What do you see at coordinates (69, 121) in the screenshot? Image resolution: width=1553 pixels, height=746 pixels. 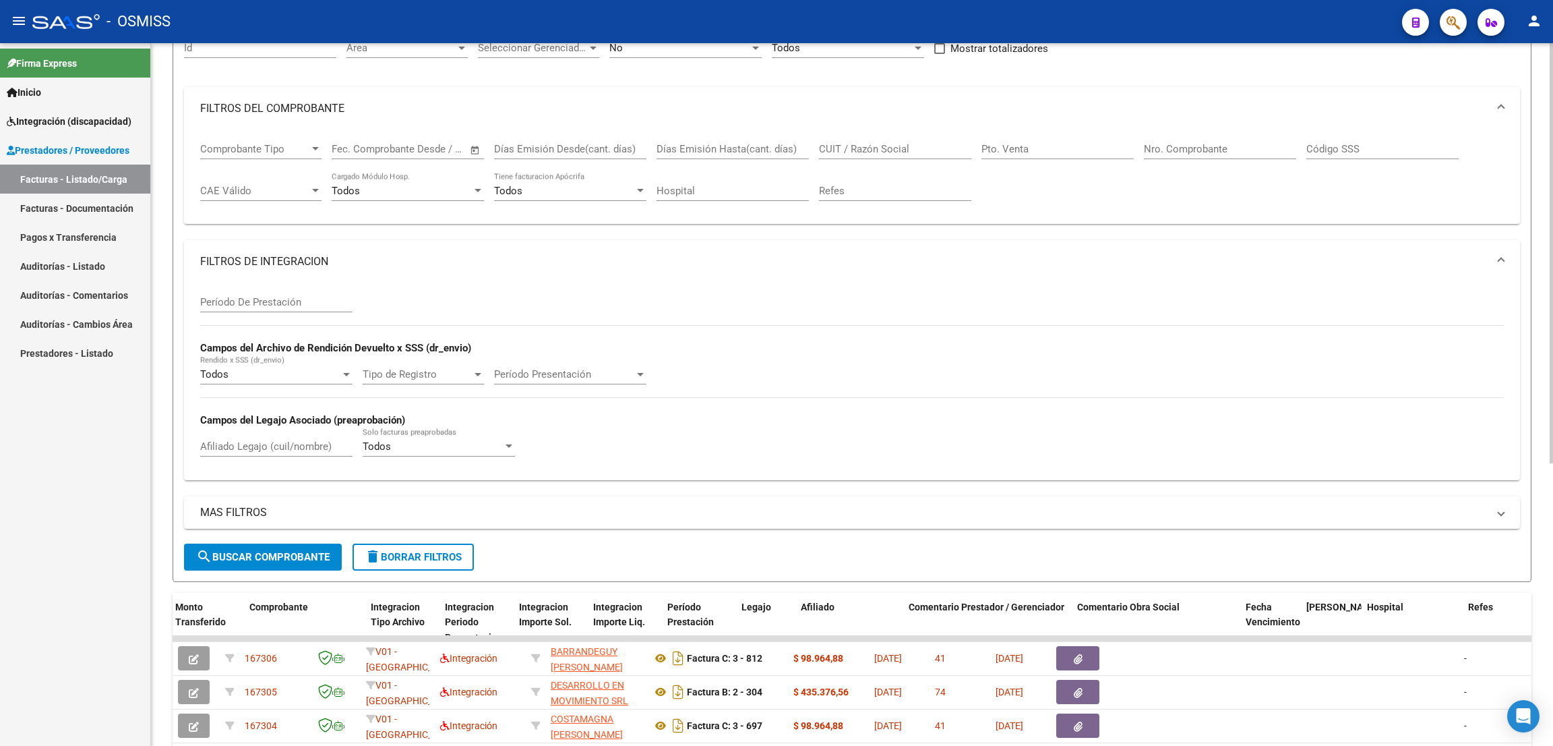 I see `span: Integración (discapacidad)` at bounding box center [69, 121].